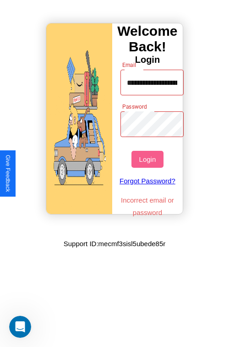 The width and height of the screenshot is (229, 347). Describe the element at coordinates (8, 173) in the screenshot. I see `div: Give Feedback` at that location.